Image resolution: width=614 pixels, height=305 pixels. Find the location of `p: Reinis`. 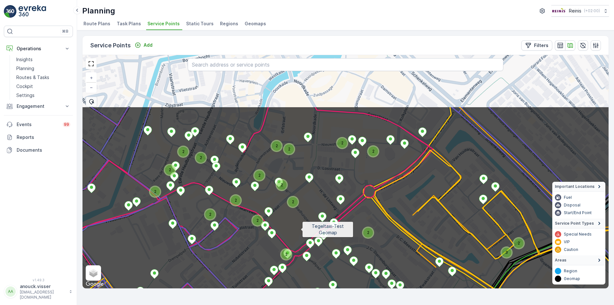

p: Reinis is located at coordinates (575, 11).